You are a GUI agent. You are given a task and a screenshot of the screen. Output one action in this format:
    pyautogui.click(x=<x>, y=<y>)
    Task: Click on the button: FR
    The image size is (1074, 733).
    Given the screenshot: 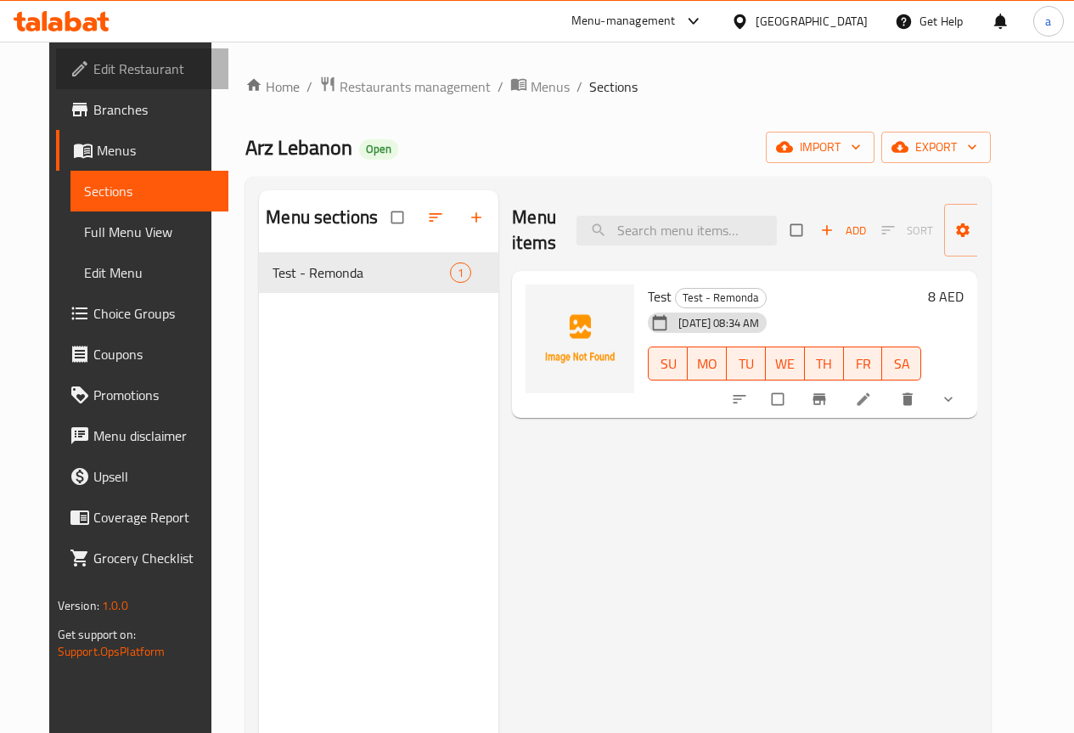 What is the action you would take?
    pyautogui.click(x=863, y=363)
    